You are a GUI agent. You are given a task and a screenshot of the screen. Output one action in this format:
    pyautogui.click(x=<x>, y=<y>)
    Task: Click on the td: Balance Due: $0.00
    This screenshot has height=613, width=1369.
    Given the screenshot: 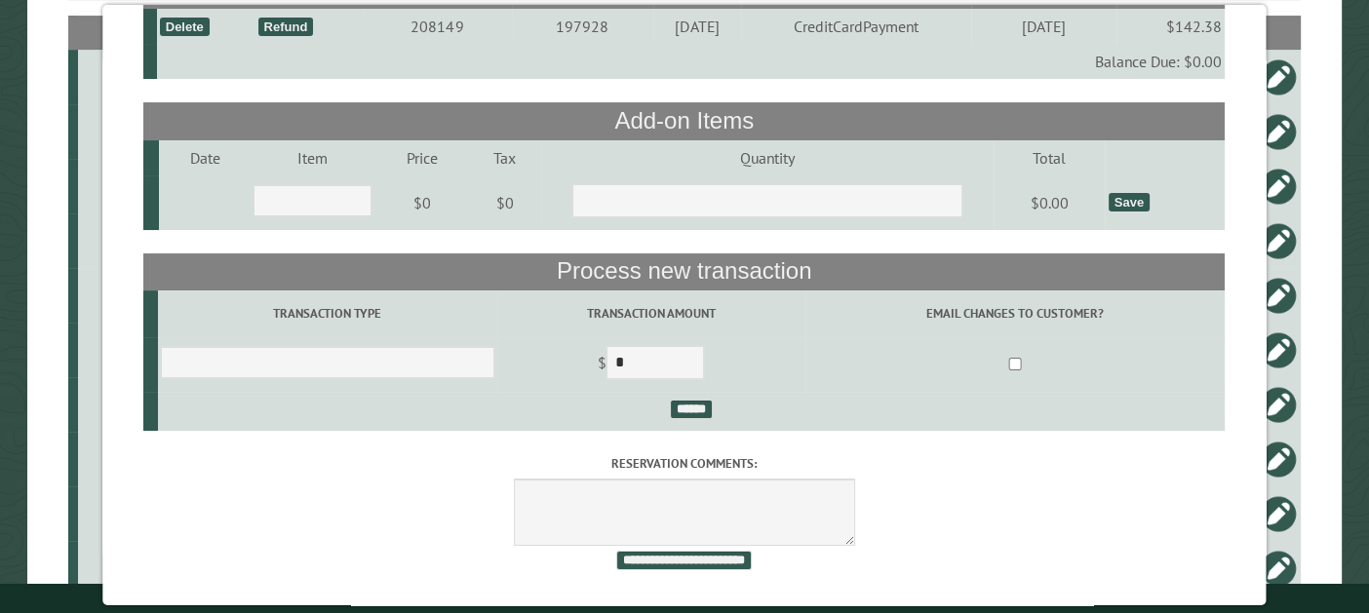 What is the action you would take?
    pyautogui.click(x=691, y=61)
    